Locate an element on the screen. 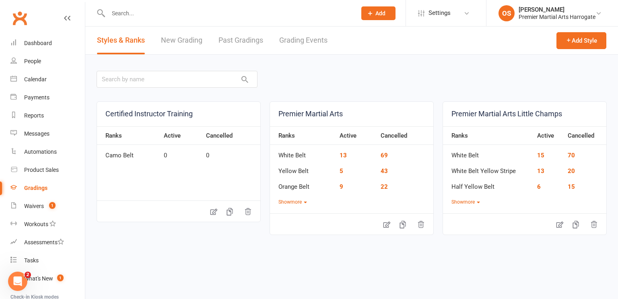 This screenshot has height=299, width=618. a: People is located at coordinates (48, 61).